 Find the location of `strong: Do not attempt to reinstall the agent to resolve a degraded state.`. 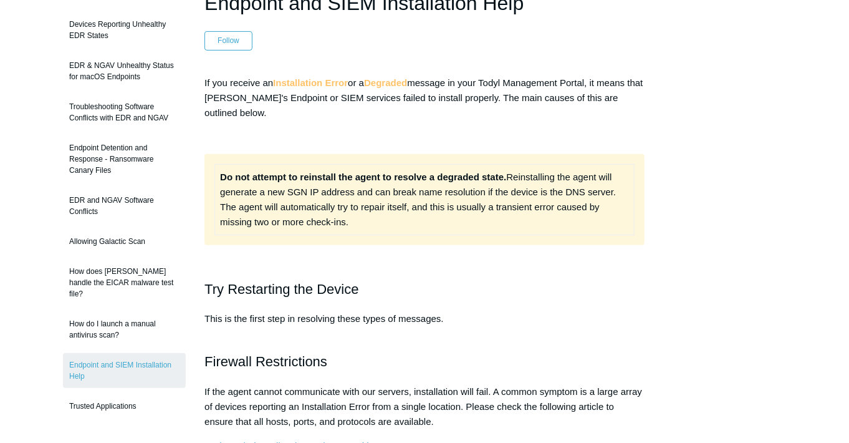

strong: Do not attempt to reinstall the agent to resolve a degraded state. is located at coordinates (363, 176).